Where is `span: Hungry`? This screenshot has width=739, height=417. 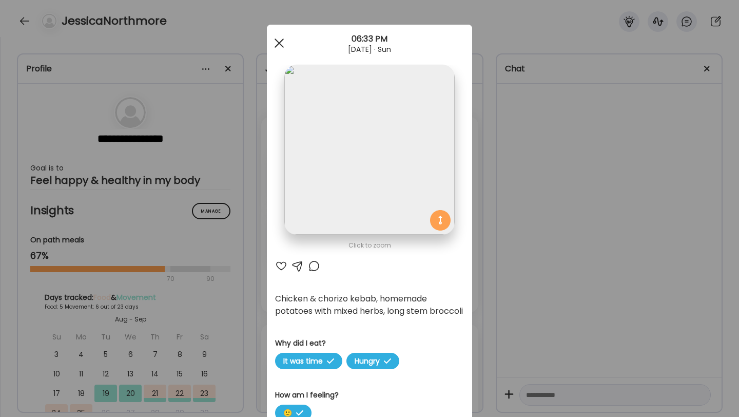 span: Hungry is located at coordinates (373, 361).